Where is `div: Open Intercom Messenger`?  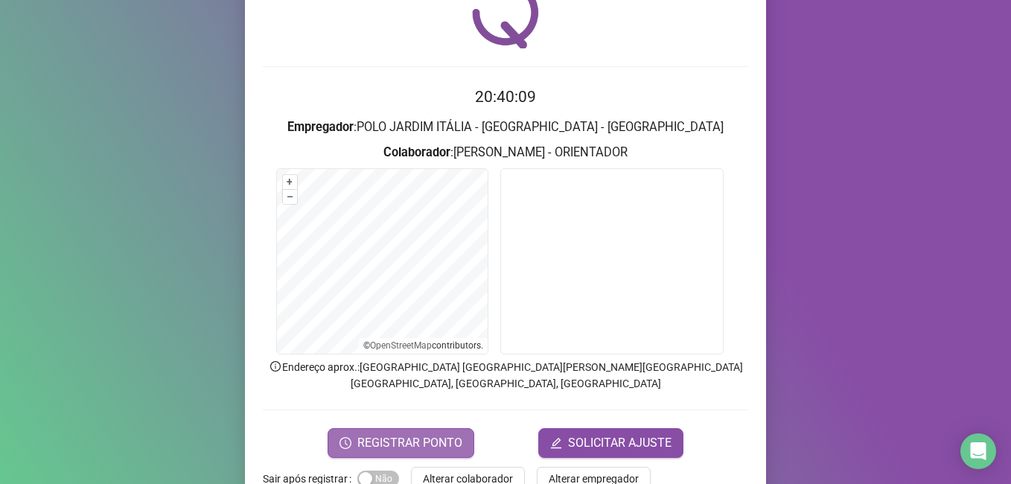 div: Open Intercom Messenger is located at coordinates (978, 451).